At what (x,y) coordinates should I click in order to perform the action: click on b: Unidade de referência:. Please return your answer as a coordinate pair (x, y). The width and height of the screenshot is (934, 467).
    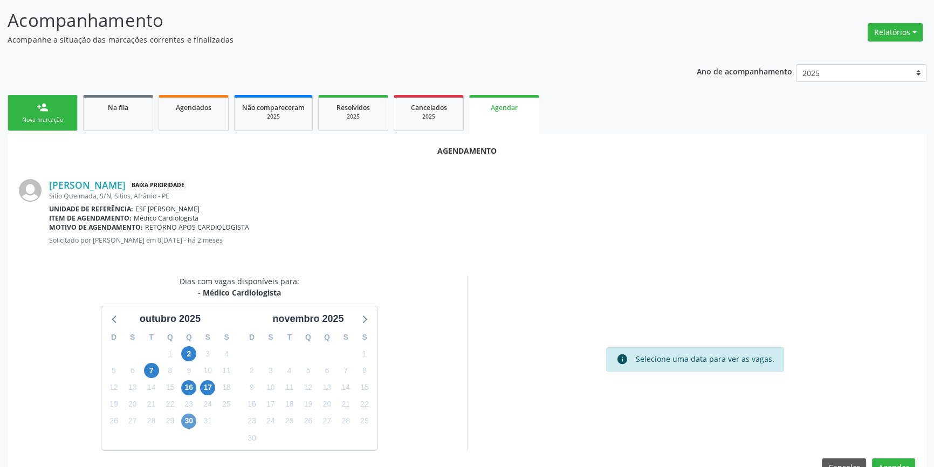
    Looking at the image, I should click on (91, 209).